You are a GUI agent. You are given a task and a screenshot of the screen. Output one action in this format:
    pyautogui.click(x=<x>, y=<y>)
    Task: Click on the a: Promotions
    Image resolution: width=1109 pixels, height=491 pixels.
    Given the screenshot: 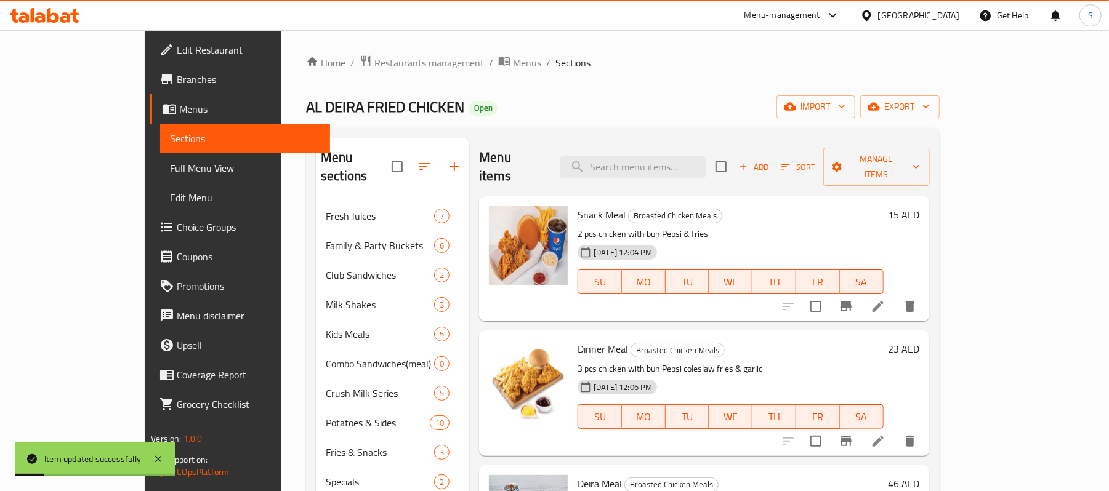 What is the action you would take?
    pyautogui.click(x=240, y=286)
    